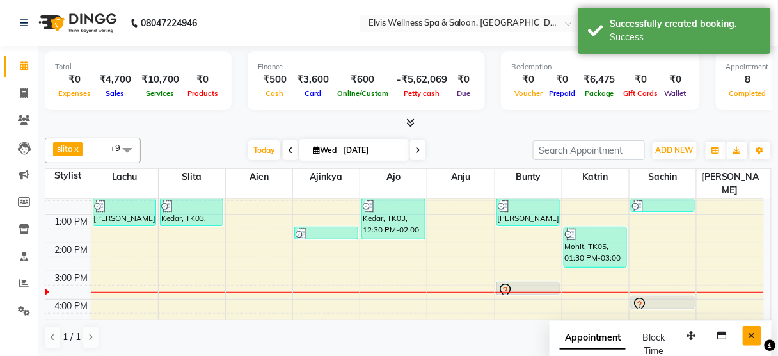 The width and height of the screenshot is (778, 356). Describe the element at coordinates (76, 23) in the screenshot. I see `img: logo` at that location.